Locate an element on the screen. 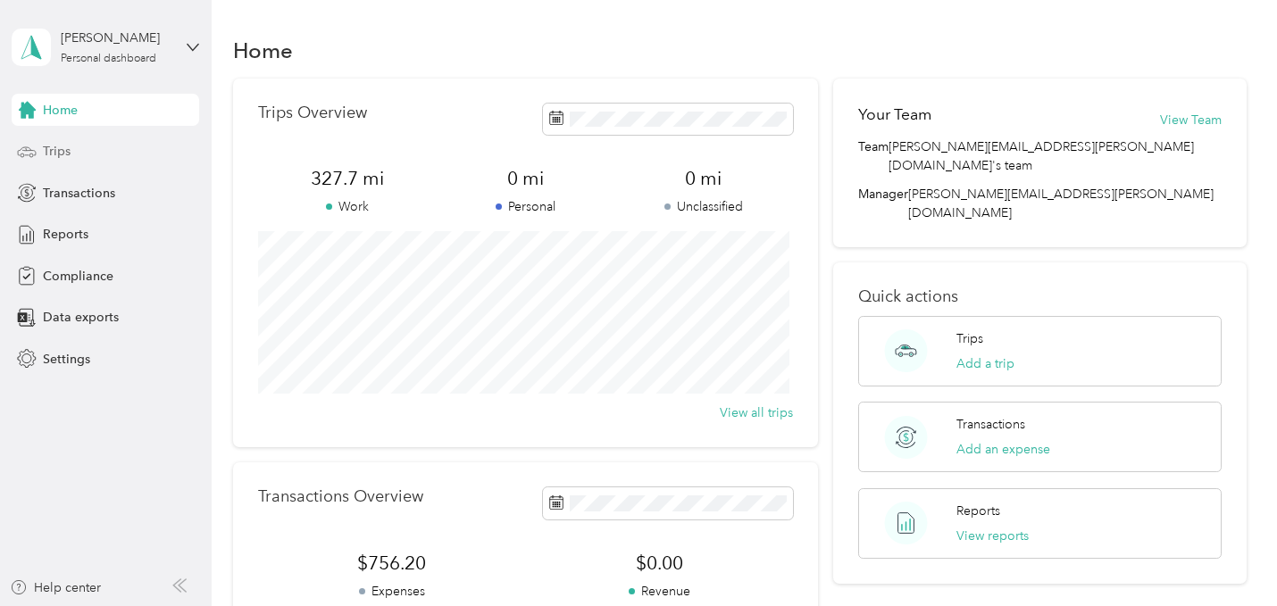 Image resolution: width=1277 pixels, height=606 pixels. span: Data exports is located at coordinates (80, 317).